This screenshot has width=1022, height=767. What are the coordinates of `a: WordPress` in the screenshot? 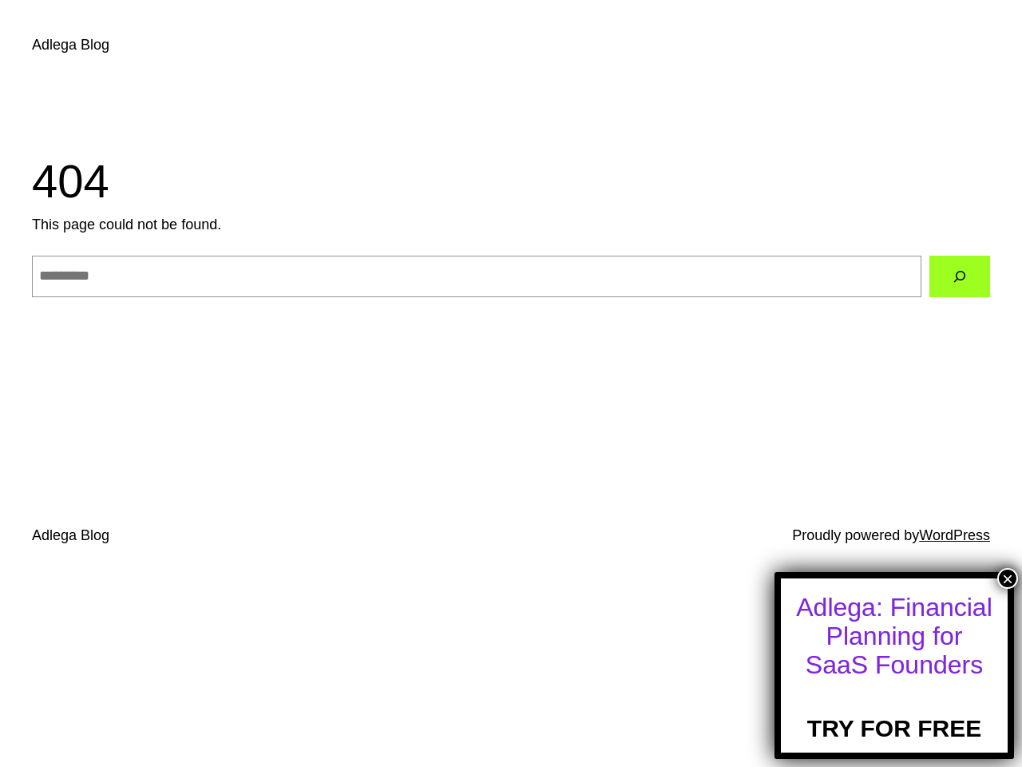 It's located at (954, 535).